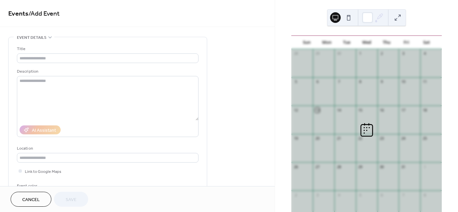  What do you see at coordinates (346, 42) in the screenshot?
I see `div: Tue` at bounding box center [346, 42].